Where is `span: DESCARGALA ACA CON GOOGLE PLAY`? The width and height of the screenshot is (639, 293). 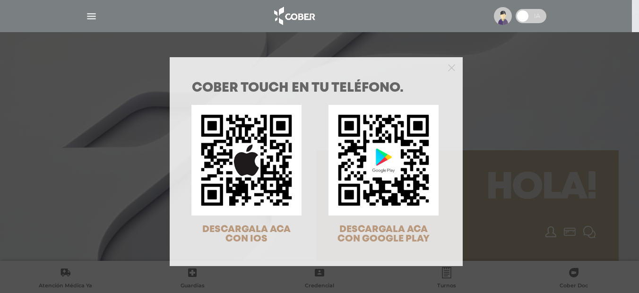
span: DESCARGALA ACA CON GOOGLE PLAY is located at coordinates (383, 234).